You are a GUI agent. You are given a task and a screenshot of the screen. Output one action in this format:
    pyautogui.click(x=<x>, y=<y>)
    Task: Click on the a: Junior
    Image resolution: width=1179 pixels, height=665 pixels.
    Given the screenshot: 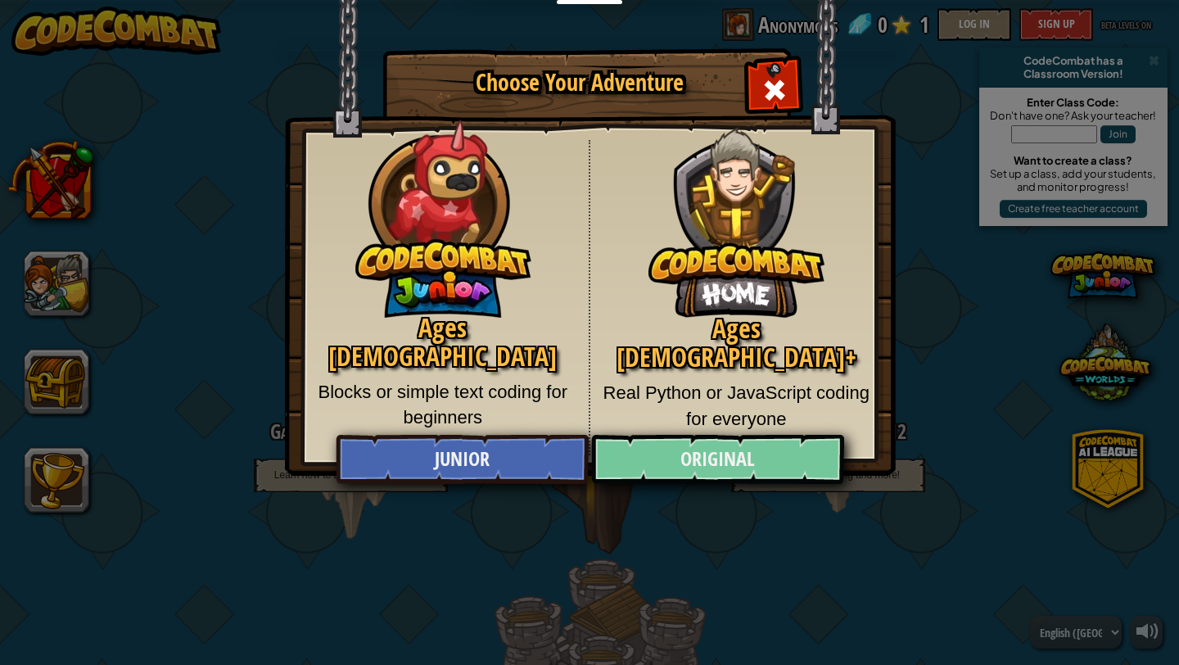 What is the action you would take?
    pyautogui.click(x=462, y=459)
    